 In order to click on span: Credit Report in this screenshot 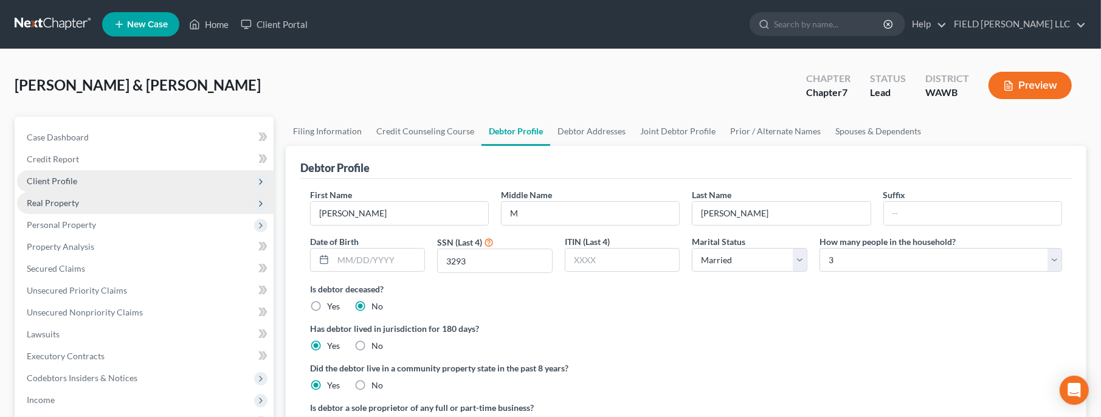, I will do `click(53, 159)`.